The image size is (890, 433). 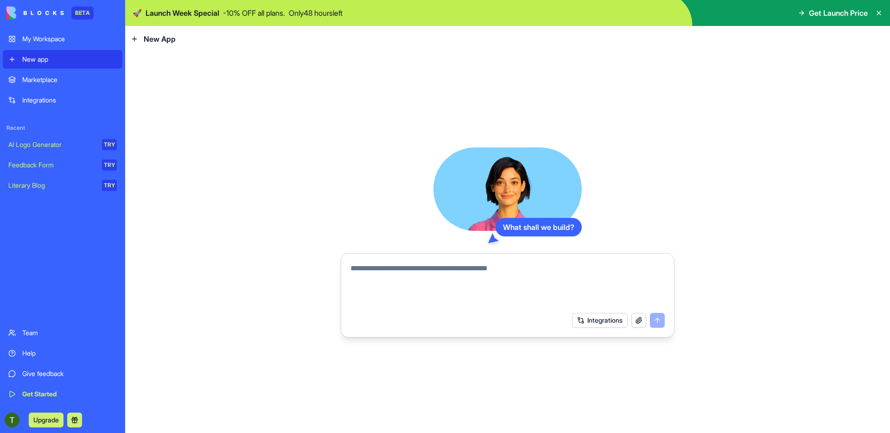 What do you see at coordinates (63, 100) in the screenshot?
I see `a: Integrations` at bounding box center [63, 100].